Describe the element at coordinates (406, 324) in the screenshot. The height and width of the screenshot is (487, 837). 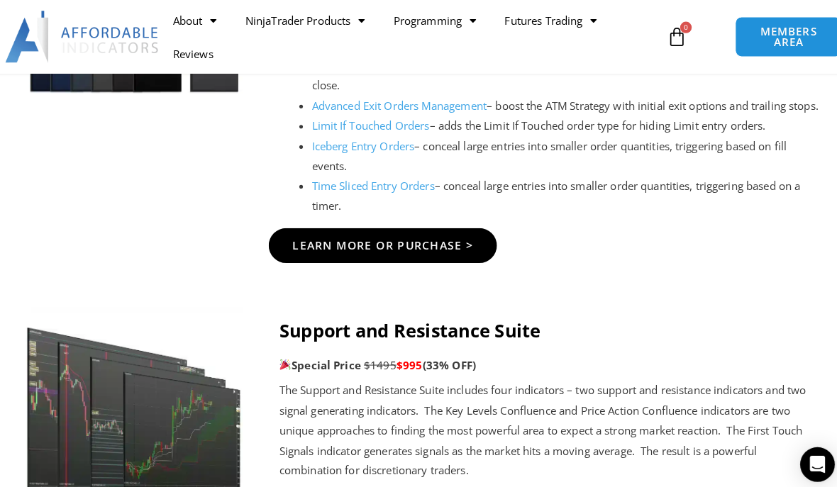
I see `strong: Support and Resistance Suite` at that location.